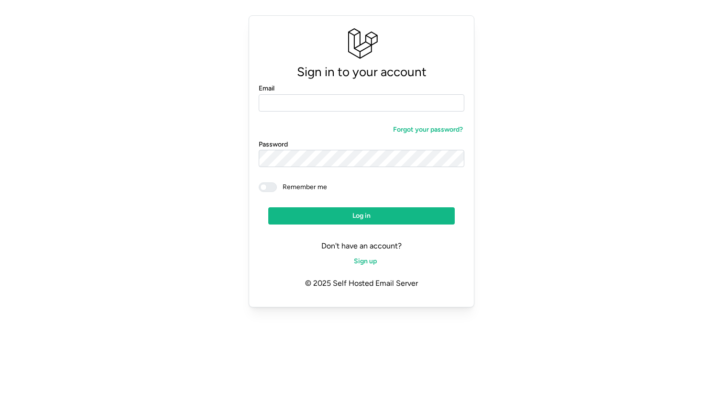 This screenshot has width=723, height=394. Describe the element at coordinates (362, 261) in the screenshot. I see `a: Sign up` at that location.